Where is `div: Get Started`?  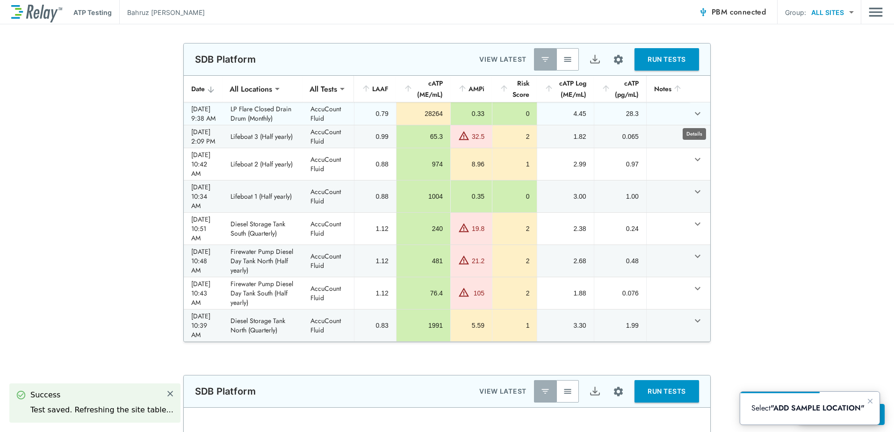 div: Get Started is located at coordinates (38, 11).